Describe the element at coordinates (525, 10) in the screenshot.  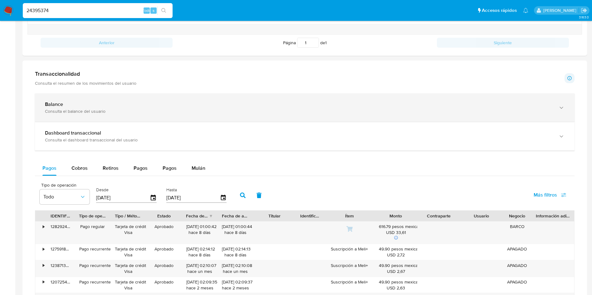
I see `a: Notificaciones` at that location.